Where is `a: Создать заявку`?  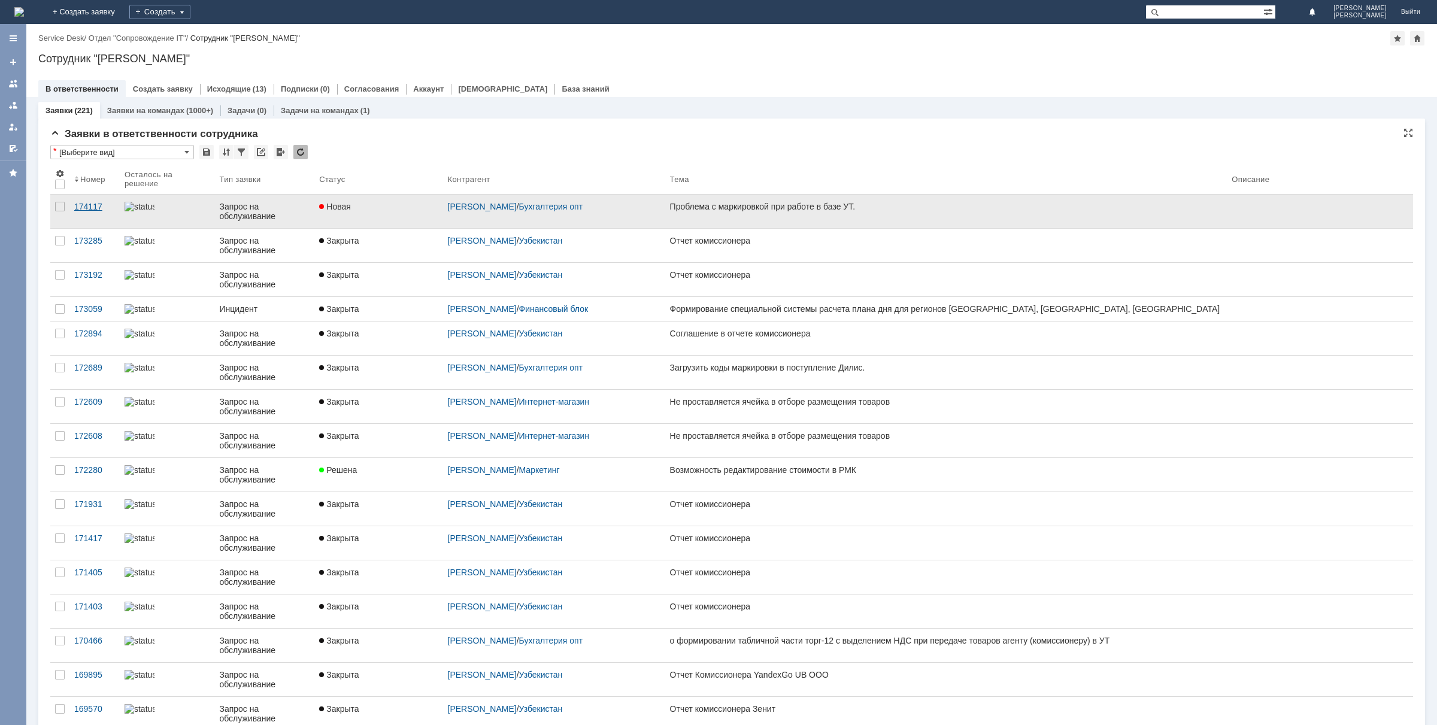 a: Создать заявку is located at coordinates (163, 89).